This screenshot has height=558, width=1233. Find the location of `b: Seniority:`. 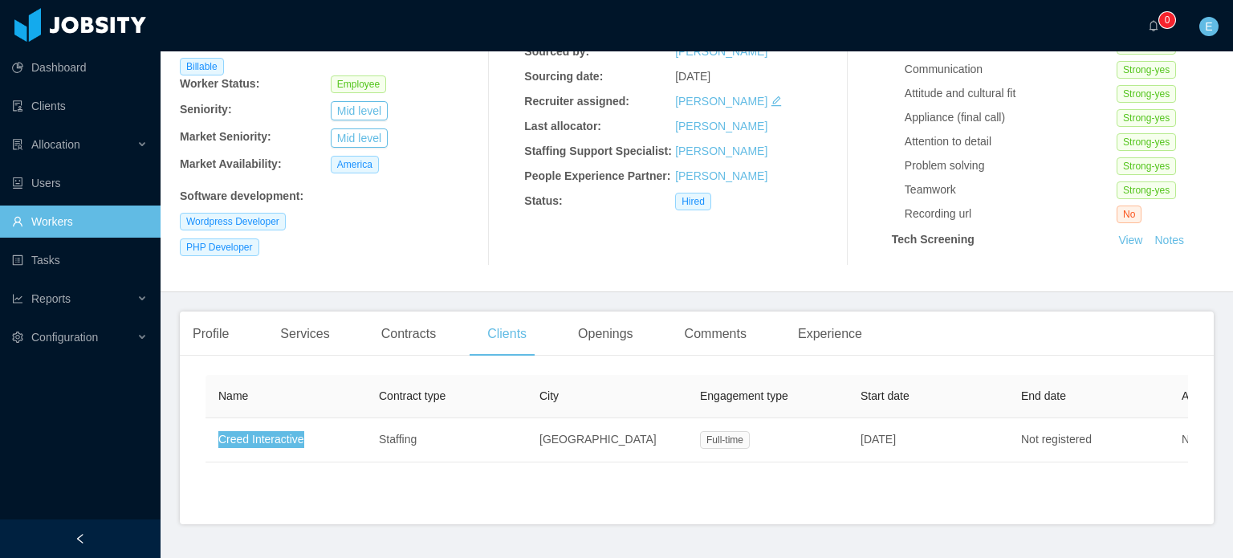

b: Seniority: is located at coordinates (206, 109).